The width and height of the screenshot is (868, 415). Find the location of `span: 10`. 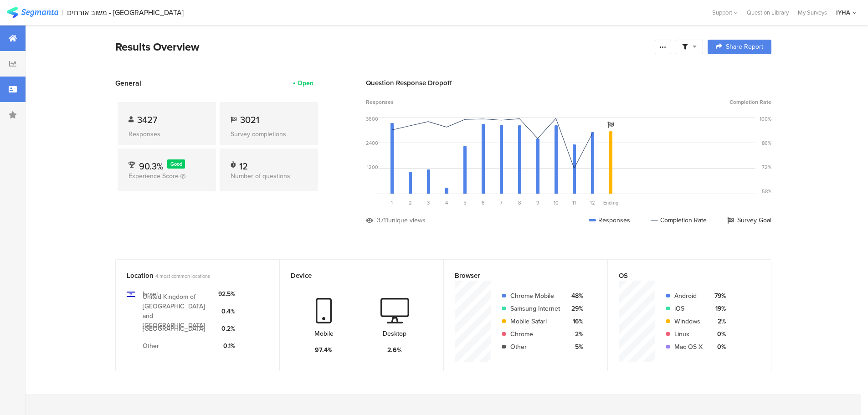

span: 10 is located at coordinates (556, 203).